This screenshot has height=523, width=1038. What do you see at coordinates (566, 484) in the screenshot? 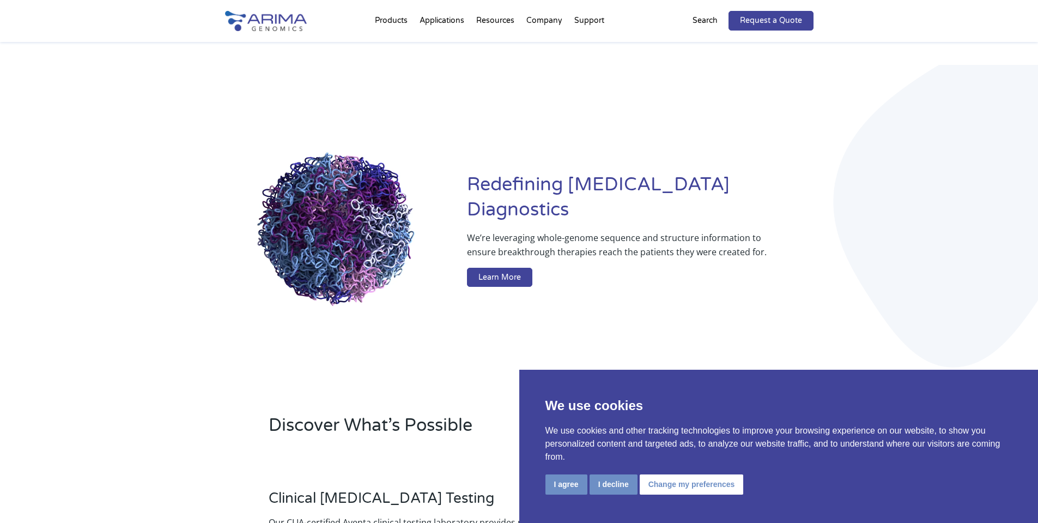
I see `button: I agree` at bounding box center [566, 484].